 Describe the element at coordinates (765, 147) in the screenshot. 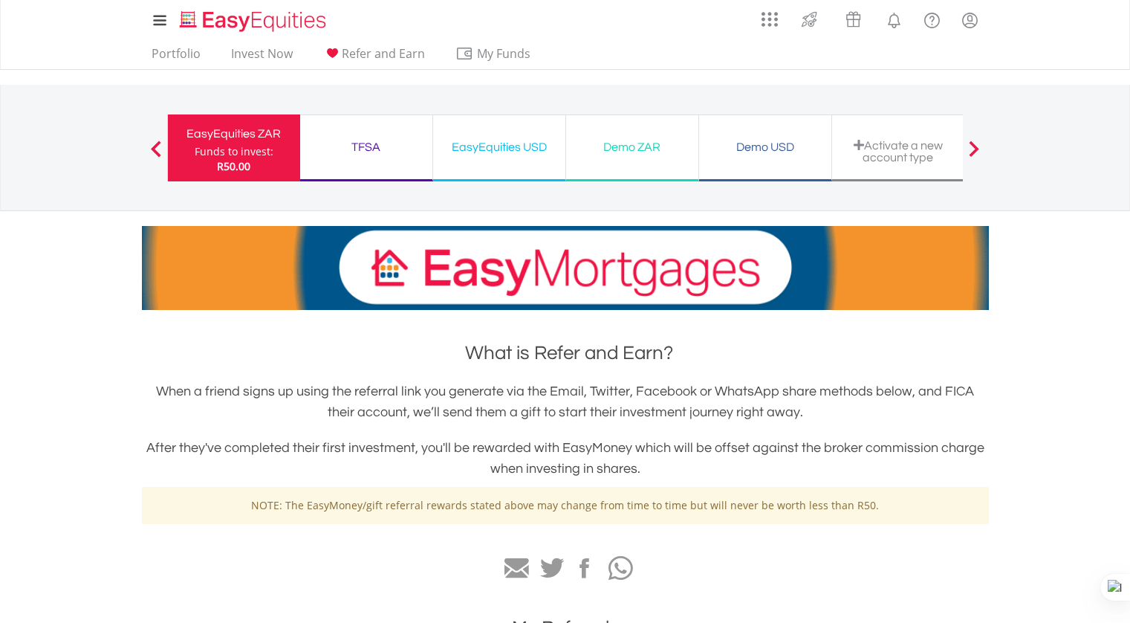

I see `div: Demo USD` at that location.